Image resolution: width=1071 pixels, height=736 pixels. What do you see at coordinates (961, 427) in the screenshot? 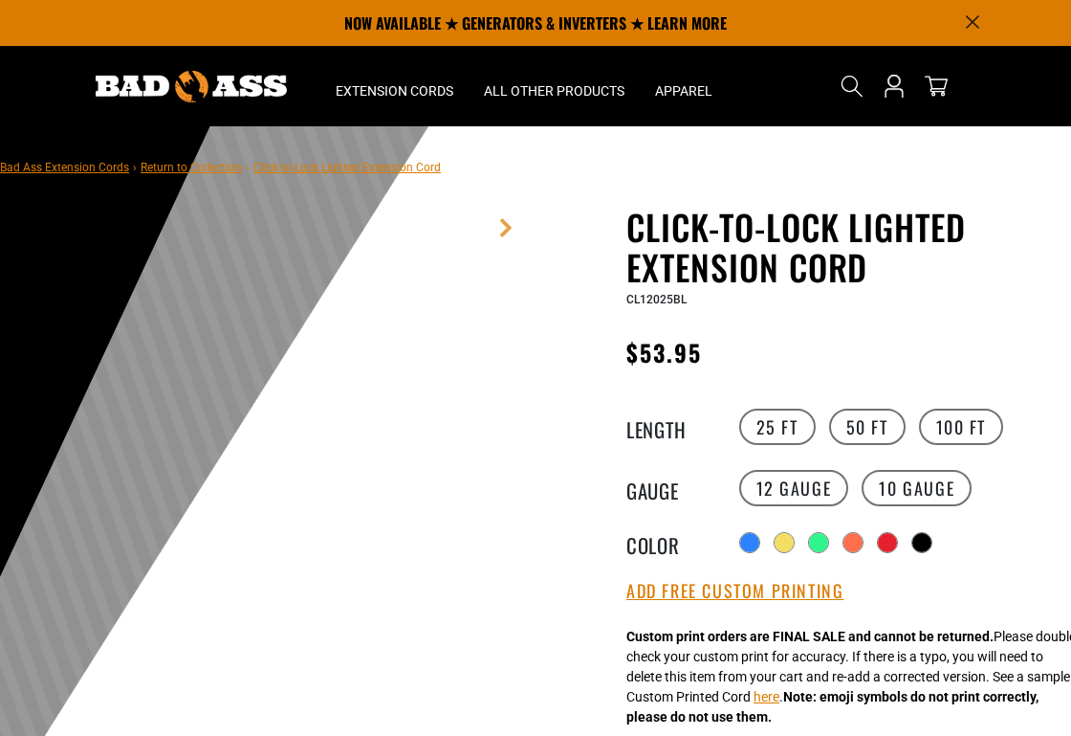
I see `label: 100 FT` at bounding box center [961, 427].